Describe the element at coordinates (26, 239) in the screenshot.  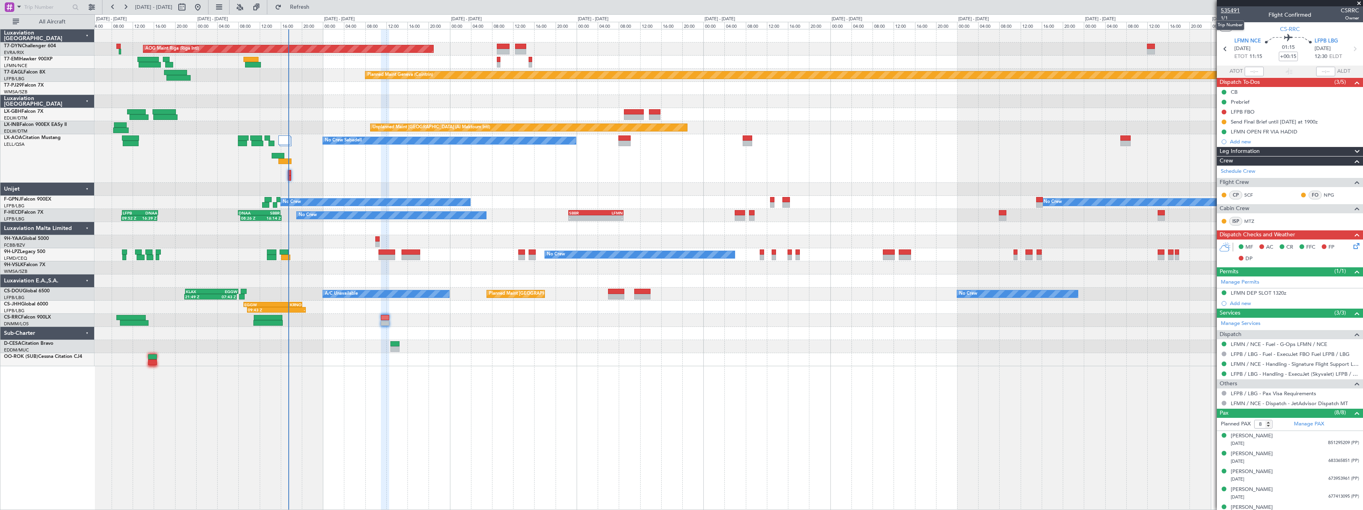
I see `a: 9H-YAAGlobal 5000` at that location.